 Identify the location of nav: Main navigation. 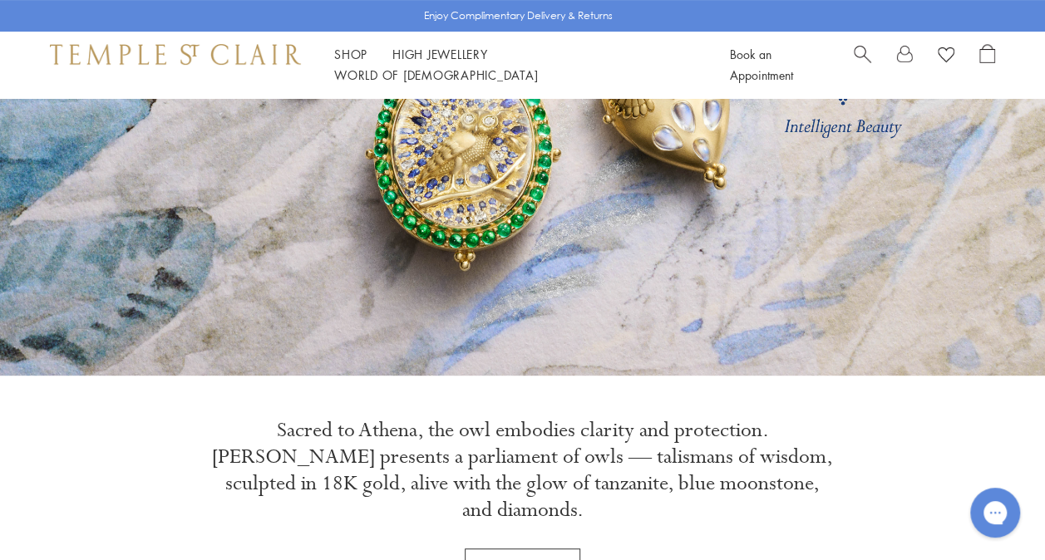
(513, 65).